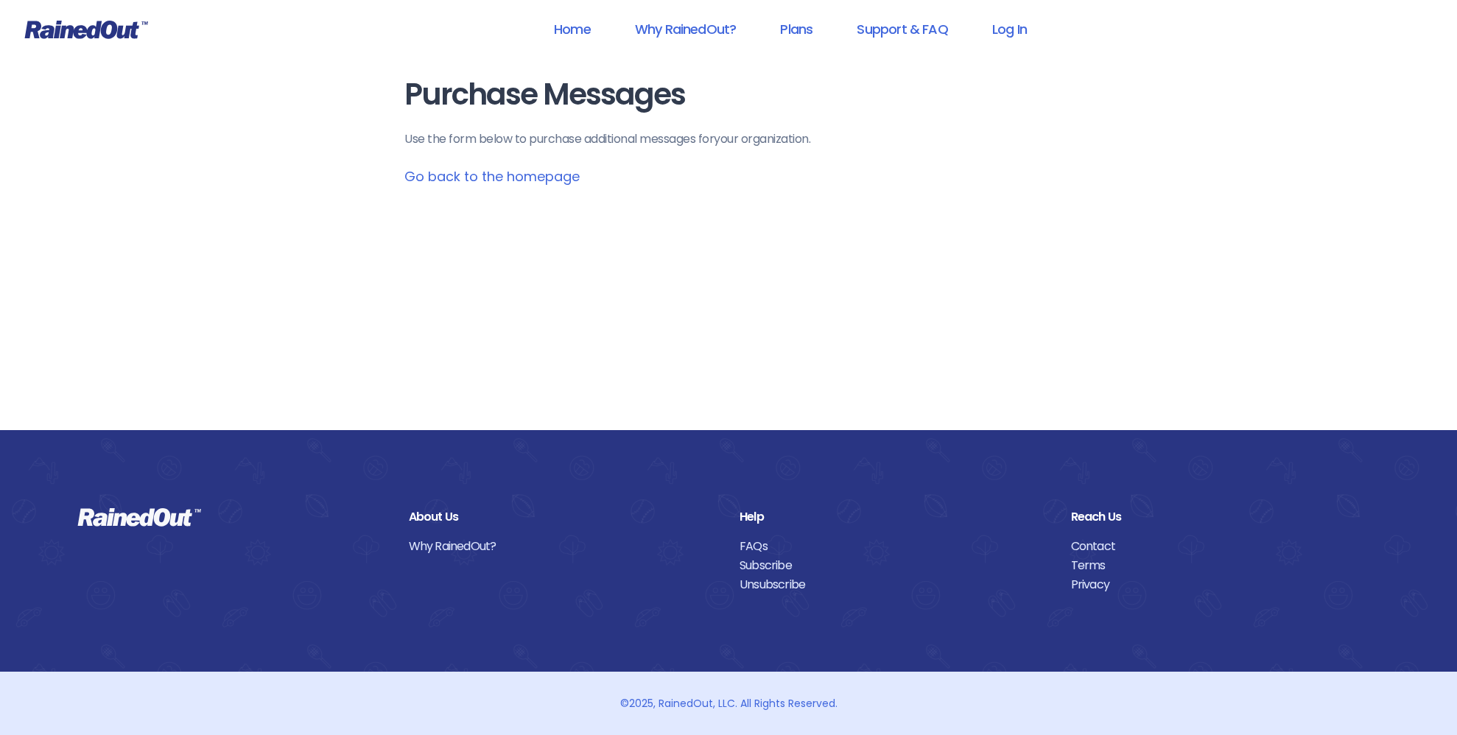  I want to click on a: Terms, so click(1226, 566).